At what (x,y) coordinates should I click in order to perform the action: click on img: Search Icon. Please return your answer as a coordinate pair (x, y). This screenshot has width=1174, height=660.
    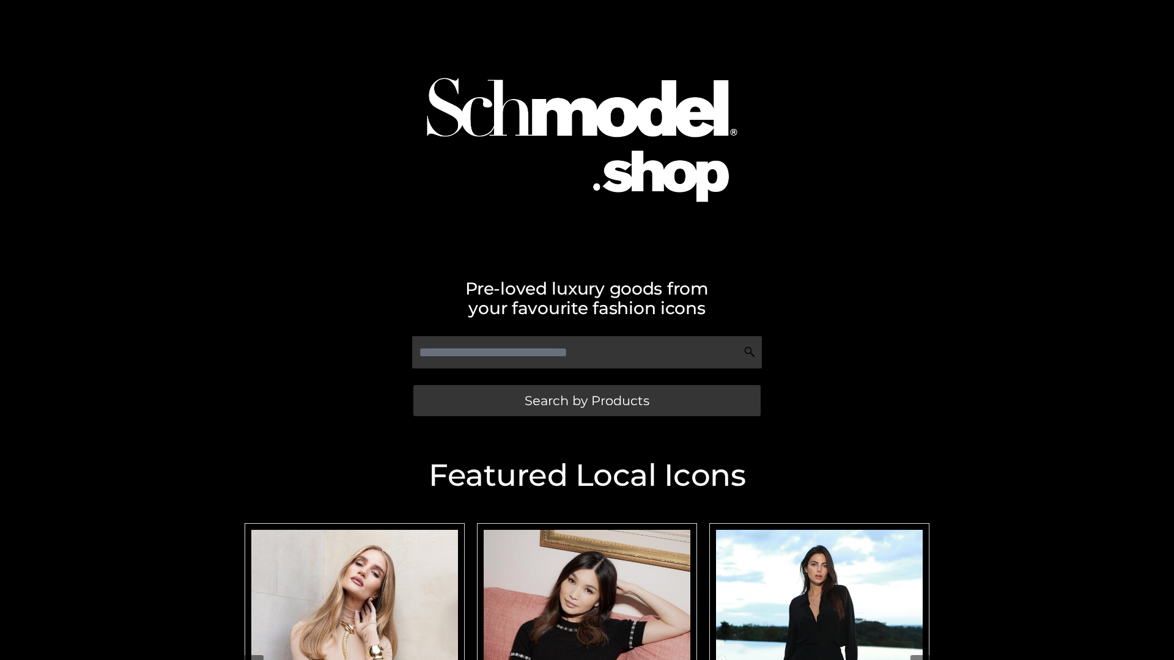
    Looking at the image, I should click on (750, 352).